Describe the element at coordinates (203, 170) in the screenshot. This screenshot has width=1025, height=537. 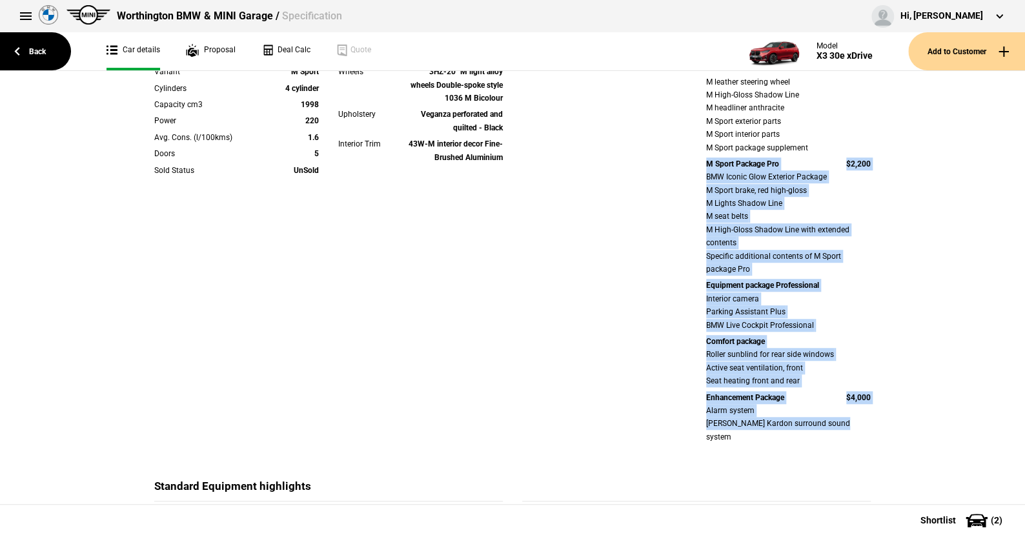
I see `div: Sold Status` at that location.